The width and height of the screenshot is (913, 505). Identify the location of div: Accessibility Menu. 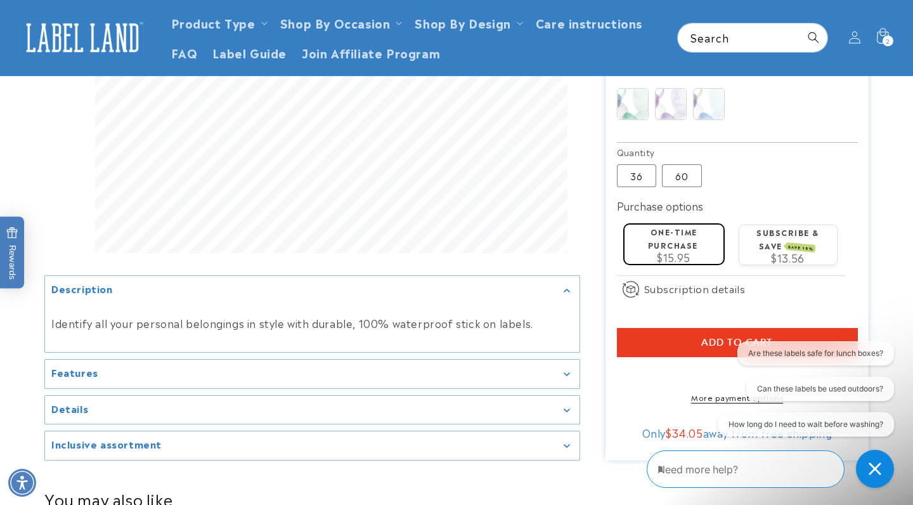
(22, 483).